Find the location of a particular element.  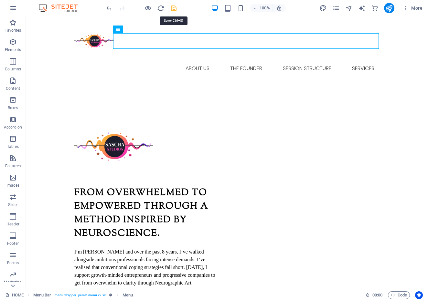

p: Tables is located at coordinates (13, 147).